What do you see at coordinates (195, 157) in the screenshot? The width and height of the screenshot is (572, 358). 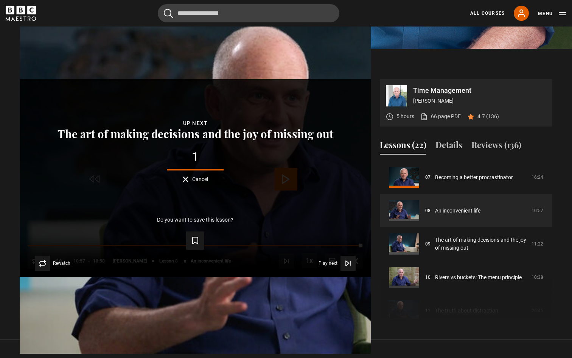 I see `div: 1` at bounding box center [195, 157].